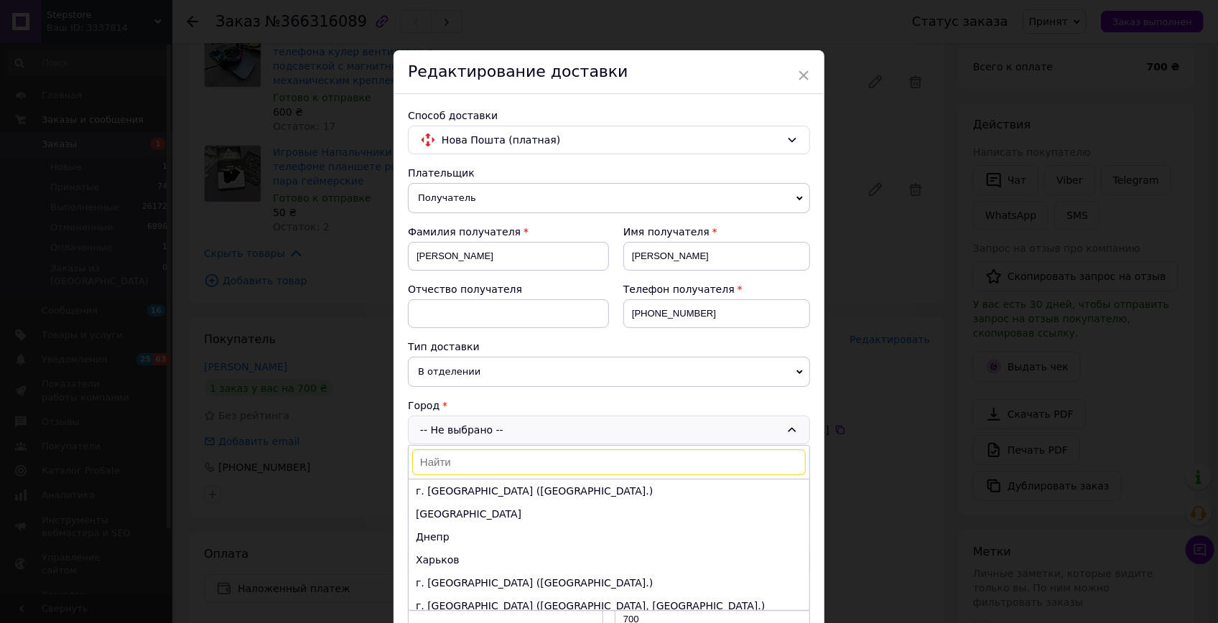 Image resolution: width=1218 pixels, height=623 pixels. Describe the element at coordinates (609, 72) in the screenshot. I see `div: Редактирование доставки` at that location.